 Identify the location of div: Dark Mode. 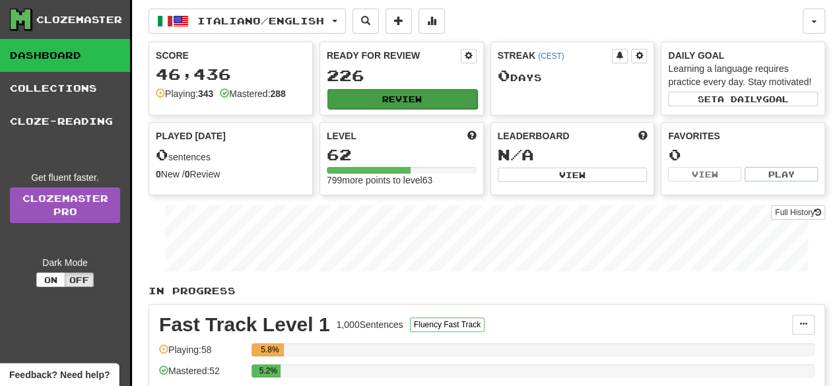
(65, 263).